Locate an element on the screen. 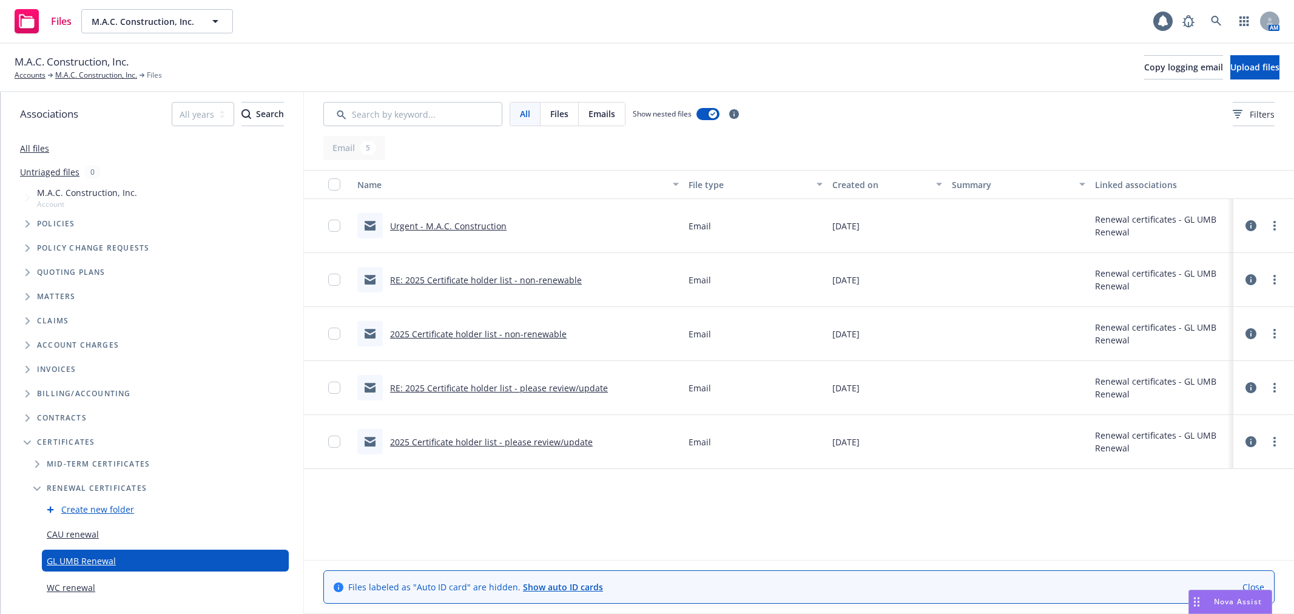  a: Close is located at coordinates (1254, 587).